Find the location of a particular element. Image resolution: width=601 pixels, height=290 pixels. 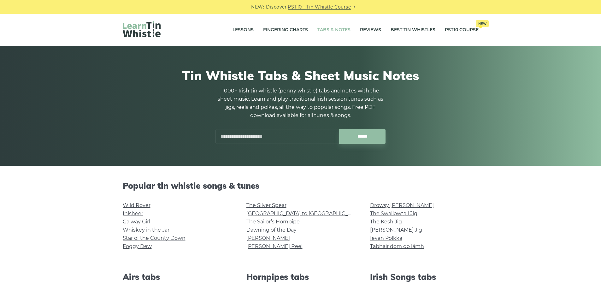

a: Star of the County Down is located at coordinates (154, 238).